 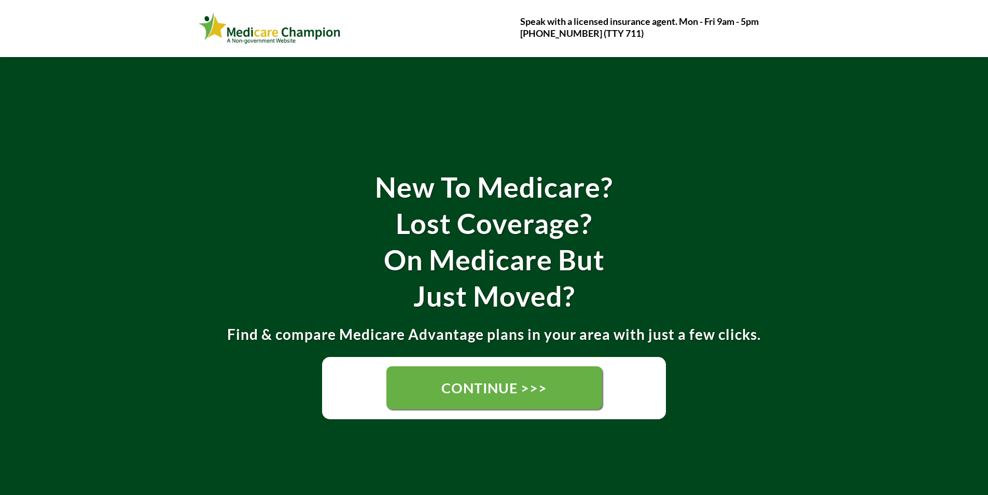 What do you see at coordinates (494, 187) in the screenshot?
I see `strong: New To Medicare?` at bounding box center [494, 187].